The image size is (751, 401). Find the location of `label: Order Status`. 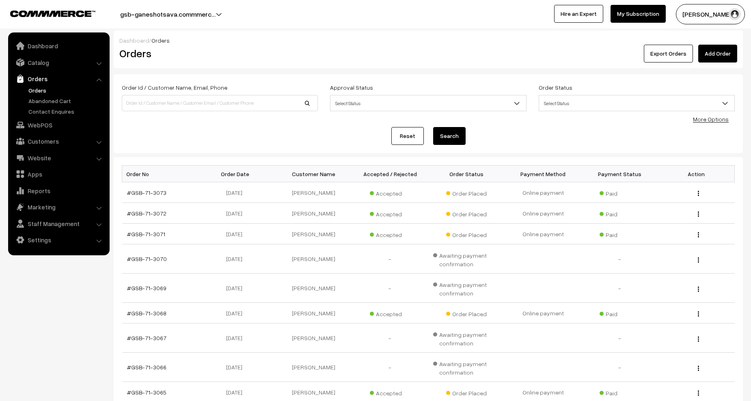

label: Order Status is located at coordinates (555, 87).